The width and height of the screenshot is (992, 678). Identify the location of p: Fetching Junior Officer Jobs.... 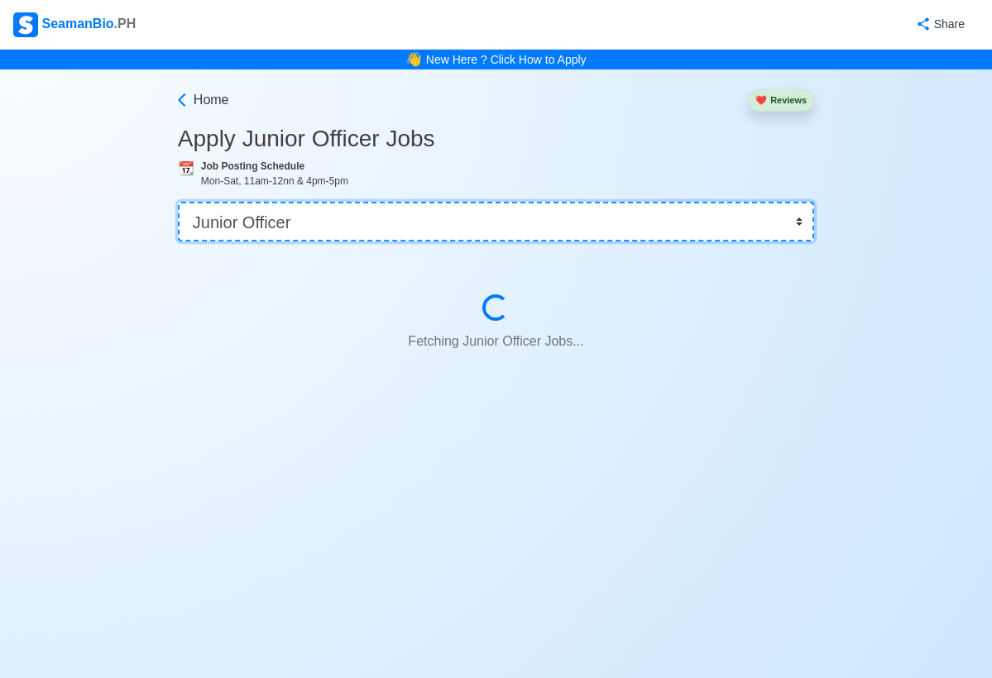
(496, 342).